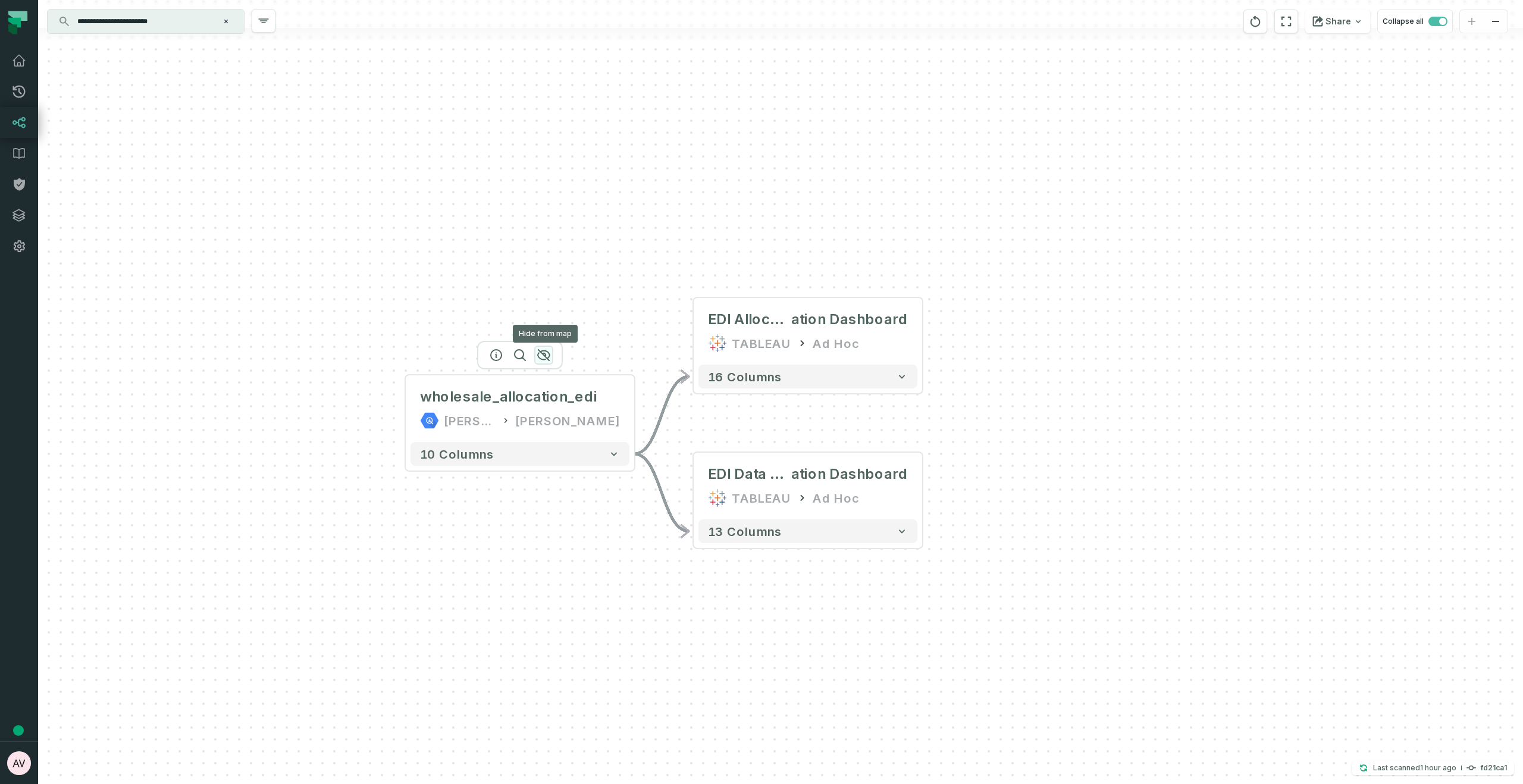 The image size is (1523, 784). What do you see at coordinates (1437, 767) in the screenshot?
I see `relative-time: Aug 19, 2025, 9:01 AM EDT` at bounding box center [1437, 767].